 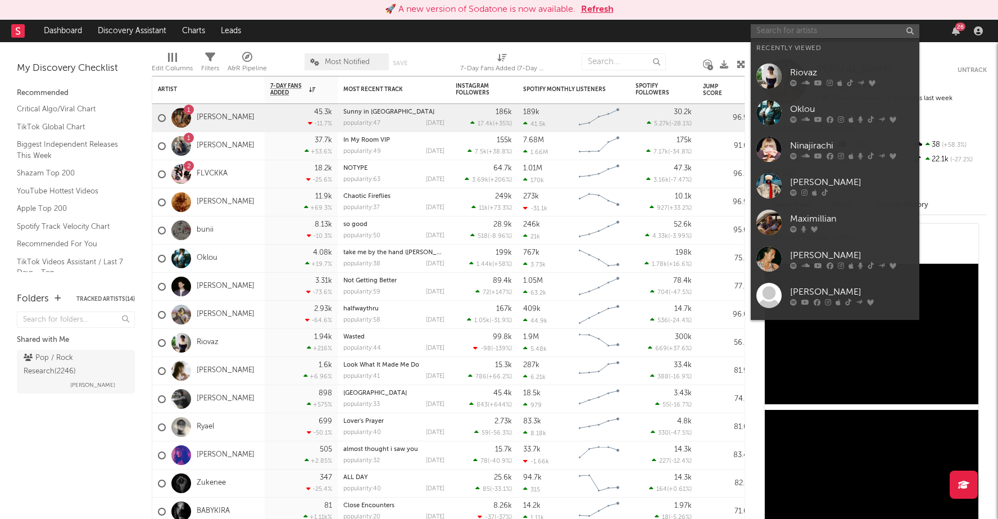 What do you see at coordinates (70, 209) in the screenshot?
I see `a: Apple Top 200` at bounding box center [70, 209].